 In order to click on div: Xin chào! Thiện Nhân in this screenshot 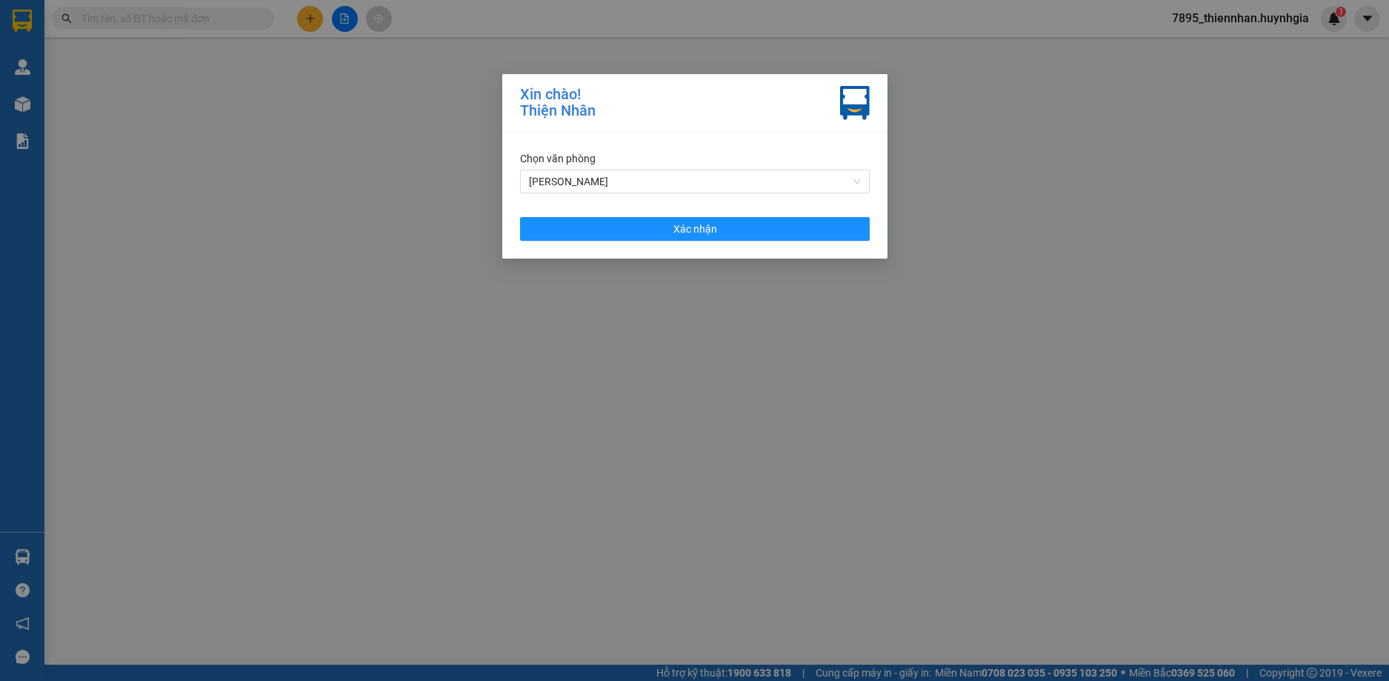, I will do `click(558, 103)`.